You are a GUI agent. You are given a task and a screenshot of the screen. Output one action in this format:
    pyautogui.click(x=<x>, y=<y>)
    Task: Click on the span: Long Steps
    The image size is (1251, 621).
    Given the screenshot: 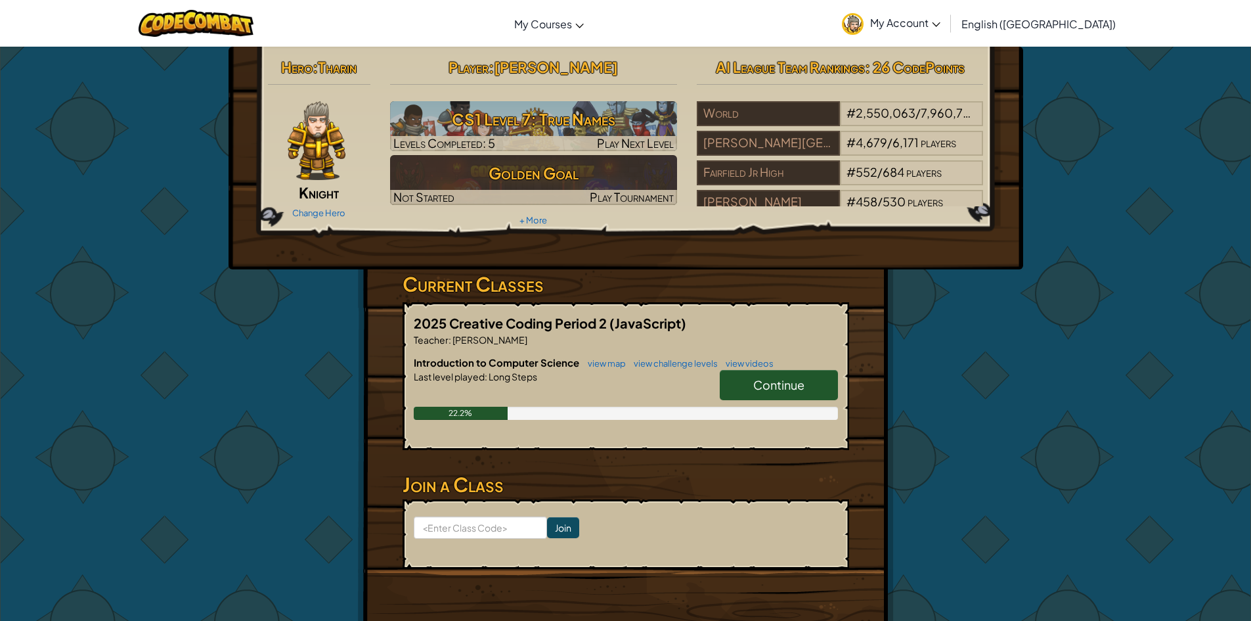 What is the action you would take?
    pyautogui.click(x=512, y=376)
    